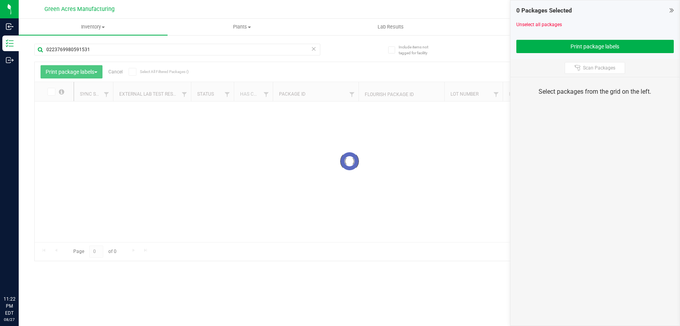 The width and height of the screenshot is (680, 326). Describe the element at coordinates (10, 43) in the screenshot. I see `inline-svg: Inventory` at that location.